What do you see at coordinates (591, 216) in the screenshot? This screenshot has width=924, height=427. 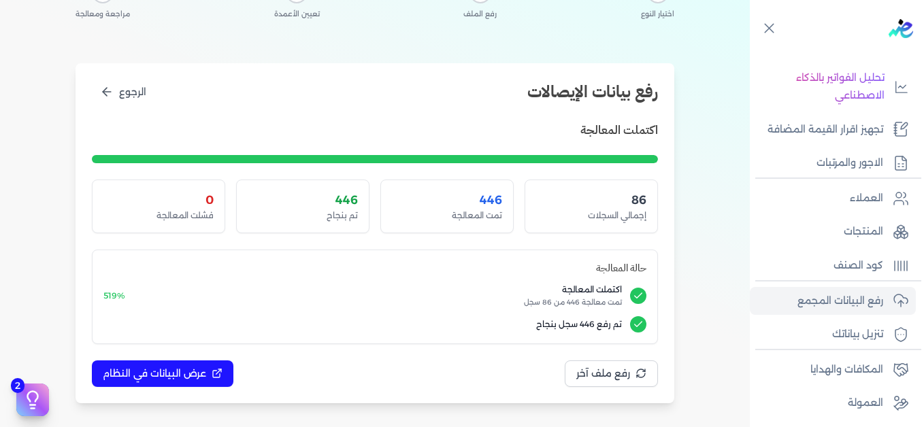 I see `div: إجمالي السجلات` at bounding box center [591, 216].